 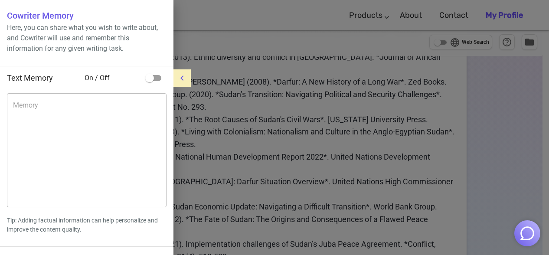 I want to click on button: menu, so click(x=182, y=78).